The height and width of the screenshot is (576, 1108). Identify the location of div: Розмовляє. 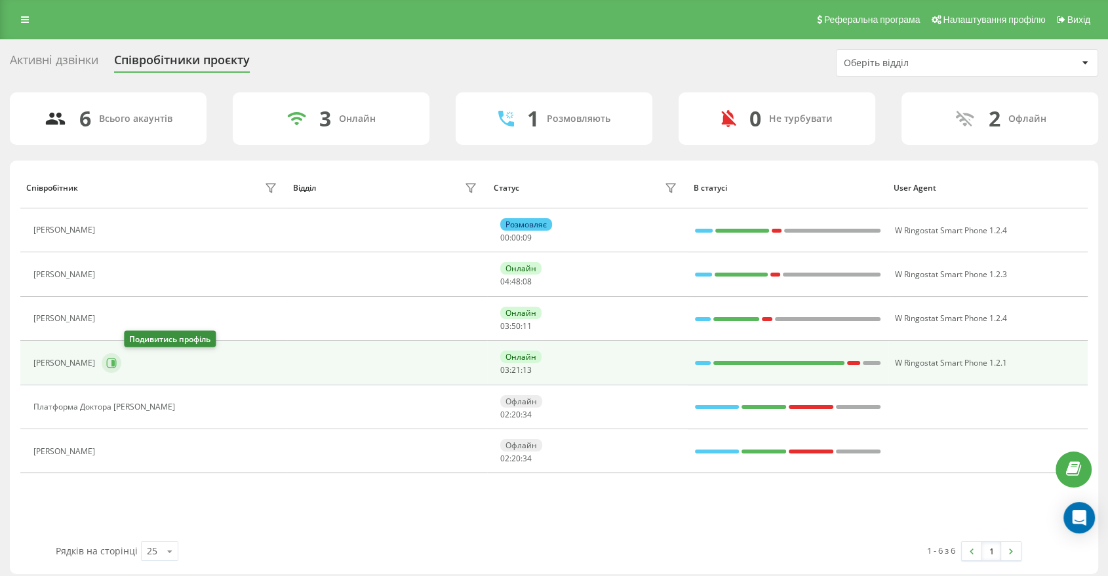
(526, 224).